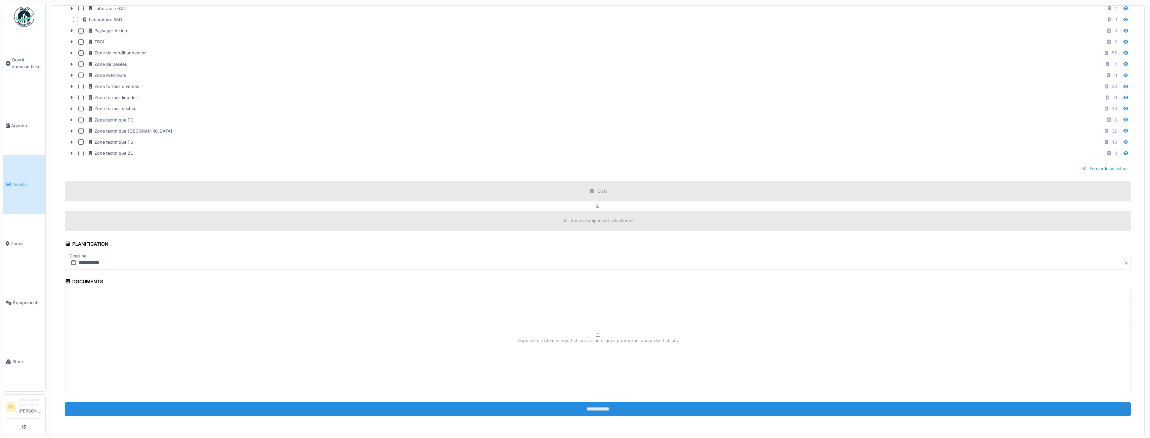 This screenshot has height=438, width=1150. What do you see at coordinates (24, 17) in the screenshot?
I see `img: Badge_color-CXgf-gQk.svg` at bounding box center [24, 17].